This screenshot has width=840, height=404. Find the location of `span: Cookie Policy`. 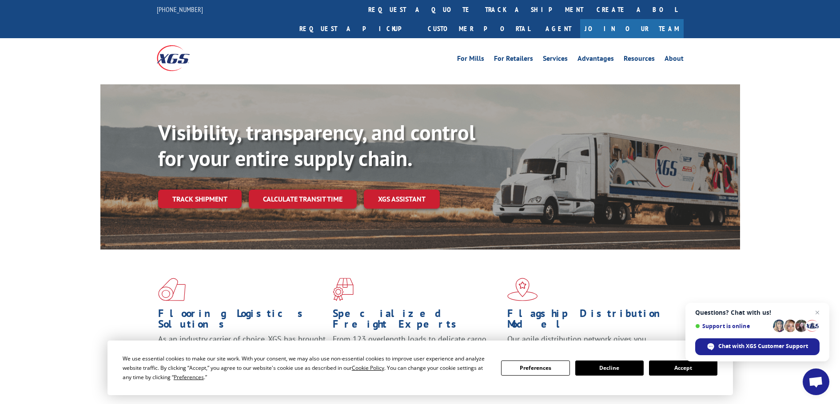

span: Cookie Policy is located at coordinates (368, 368).